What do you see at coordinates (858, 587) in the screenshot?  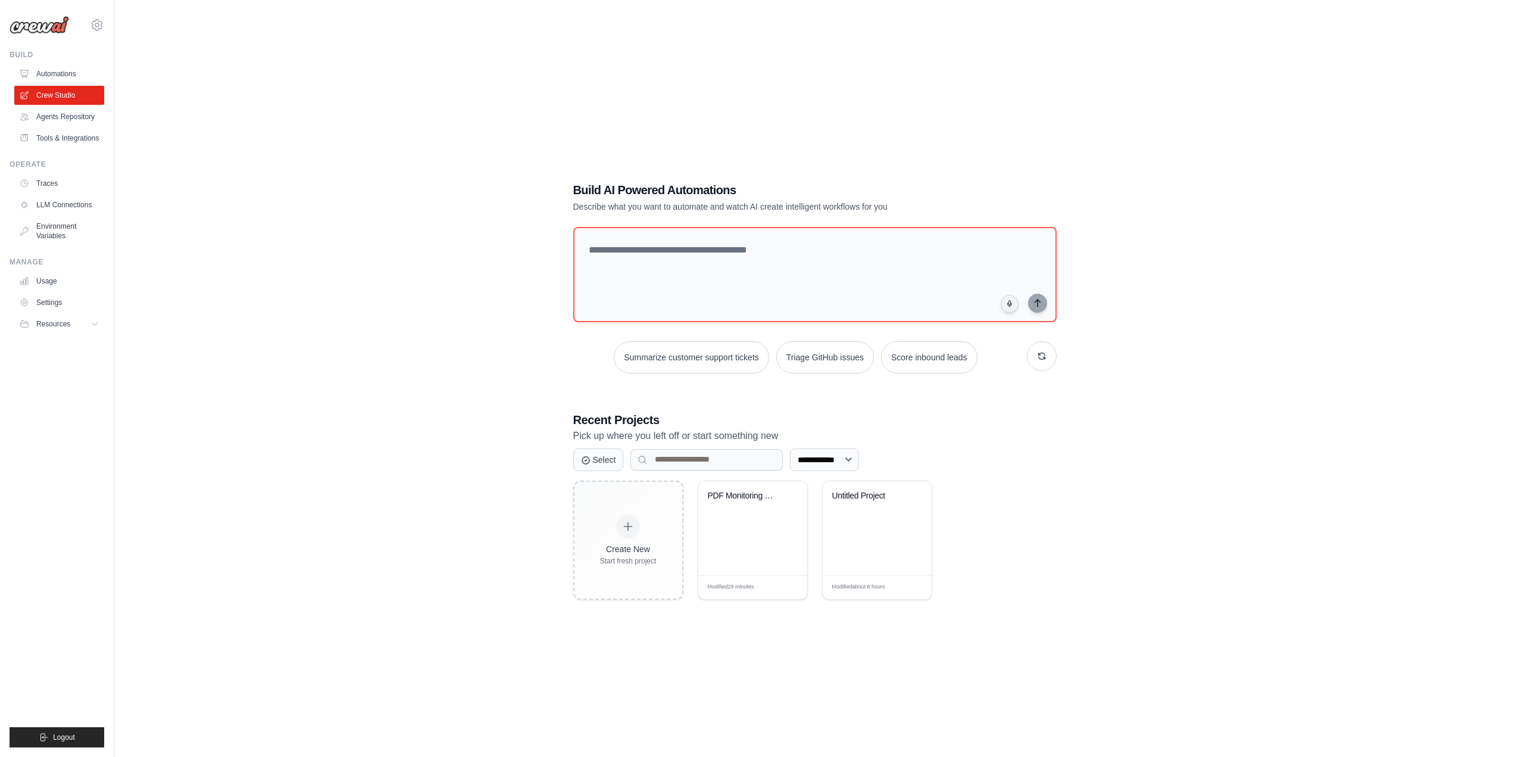 I see `span: Modified about 8 hours` at bounding box center [858, 587].